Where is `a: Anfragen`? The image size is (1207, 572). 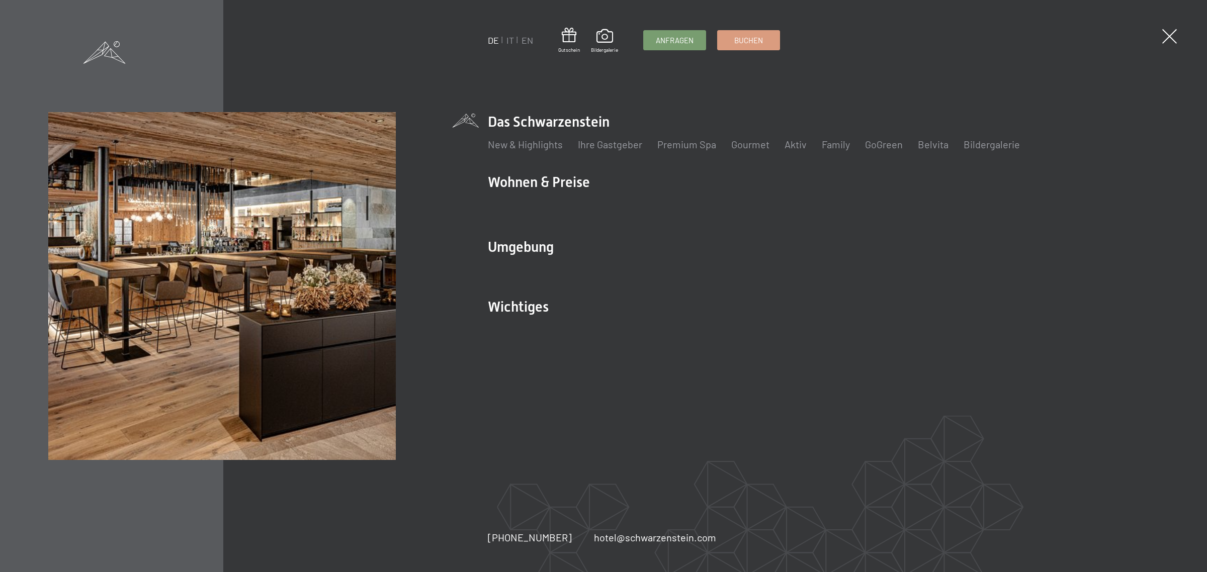
a: Anfragen is located at coordinates (674, 40).